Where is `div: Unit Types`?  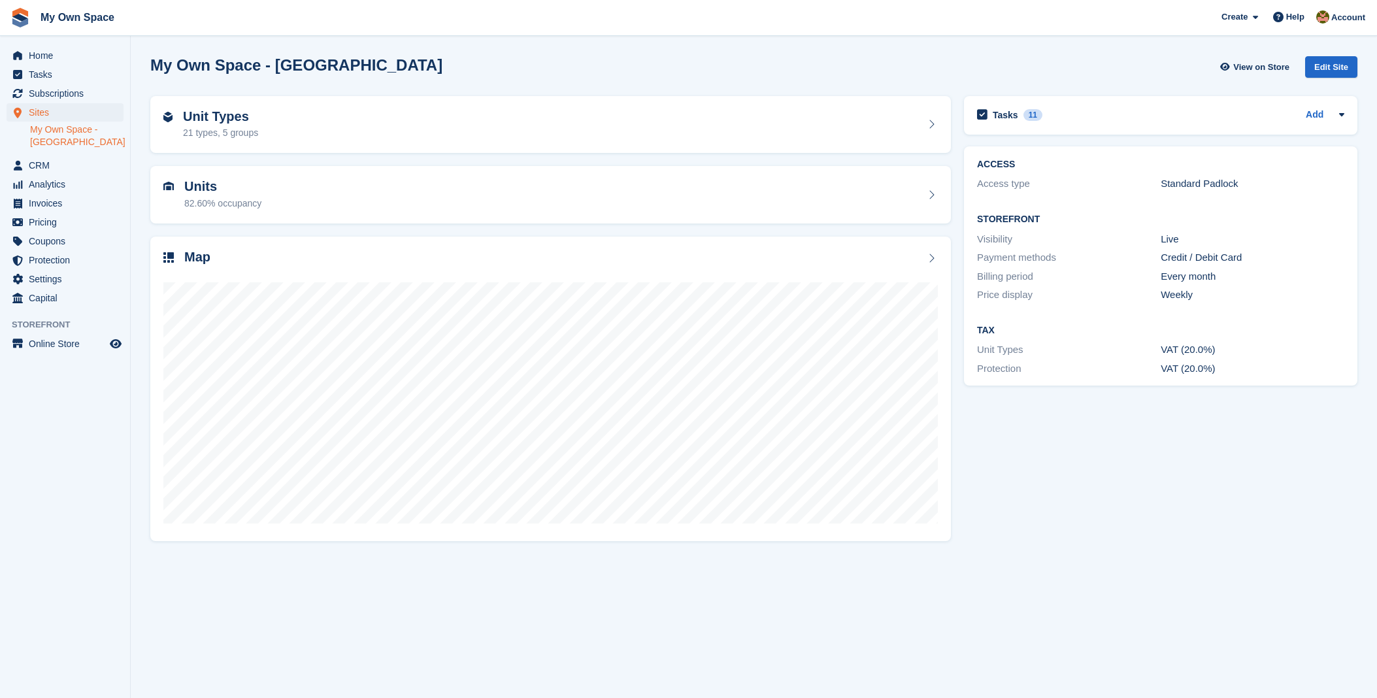 div: Unit Types is located at coordinates (1068, 350).